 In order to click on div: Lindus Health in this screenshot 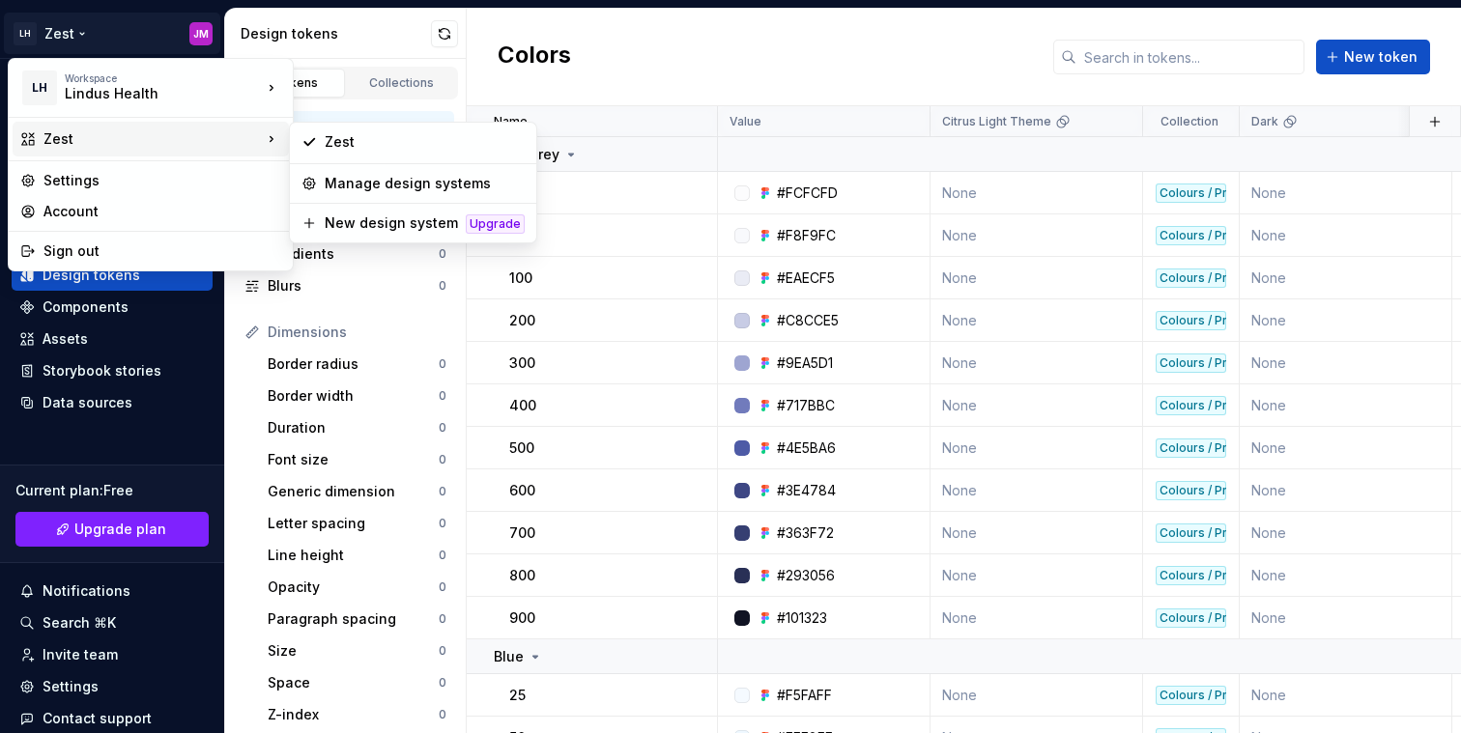, I will do `click(147, 94)`.